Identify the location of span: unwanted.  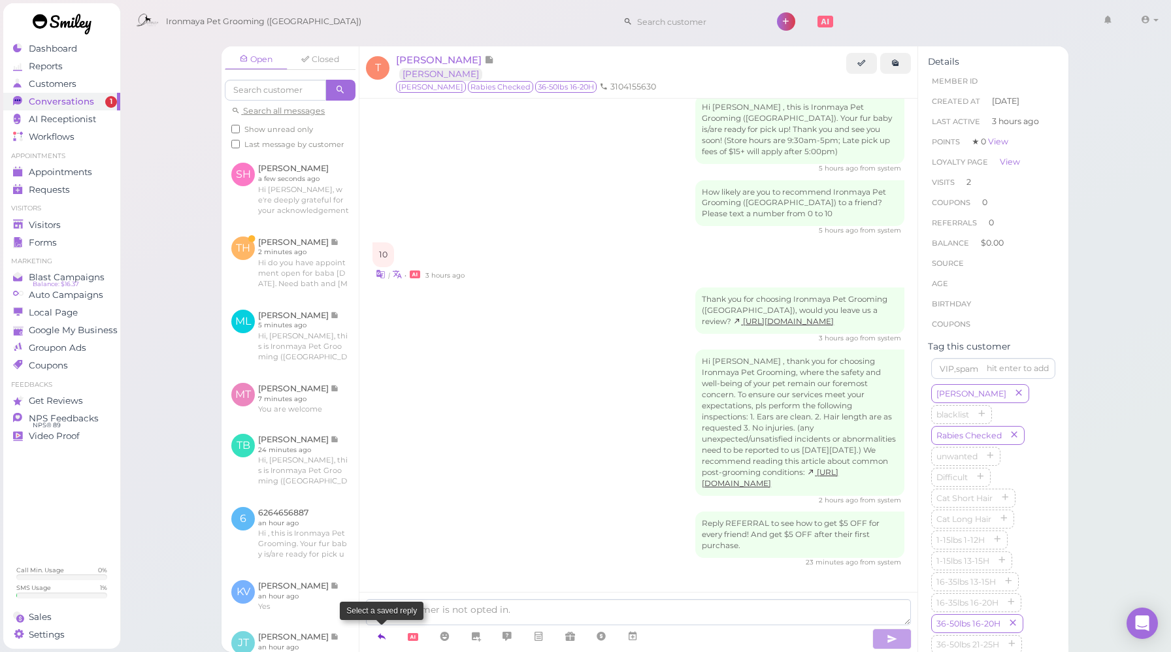
(957, 456).